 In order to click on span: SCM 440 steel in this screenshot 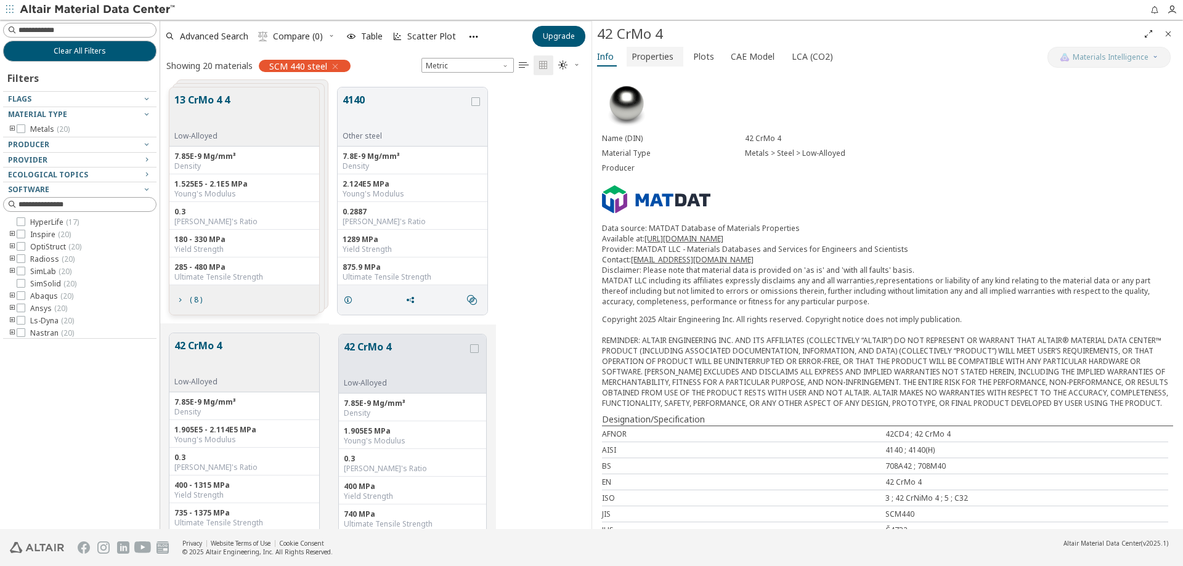, I will do `click(298, 66)`.